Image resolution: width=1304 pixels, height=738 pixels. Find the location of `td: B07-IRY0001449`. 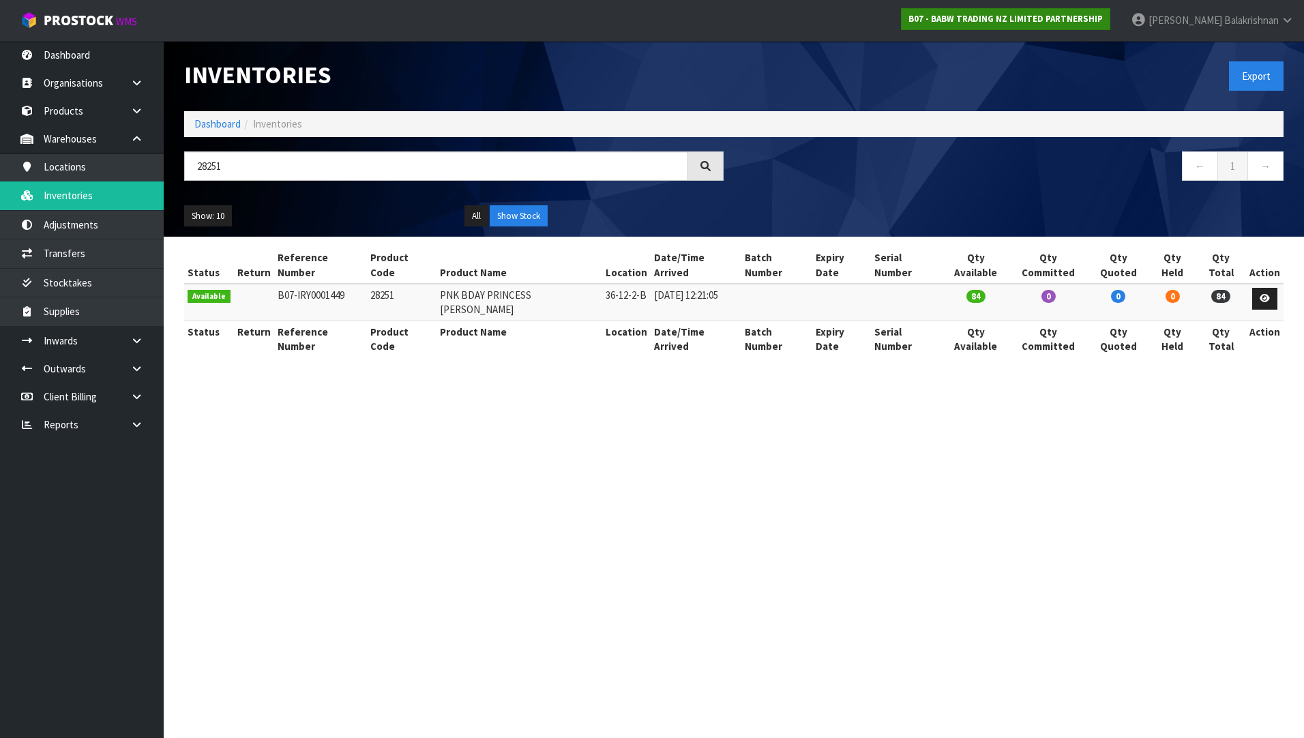

td: B07-IRY0001449 is located at coordinates (321, 302).